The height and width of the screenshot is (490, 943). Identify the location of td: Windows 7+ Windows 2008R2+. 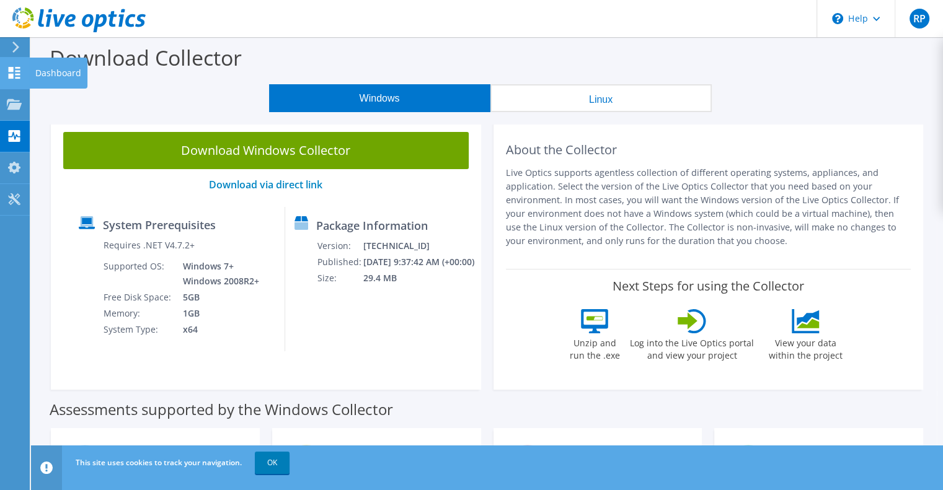
(218, 274).